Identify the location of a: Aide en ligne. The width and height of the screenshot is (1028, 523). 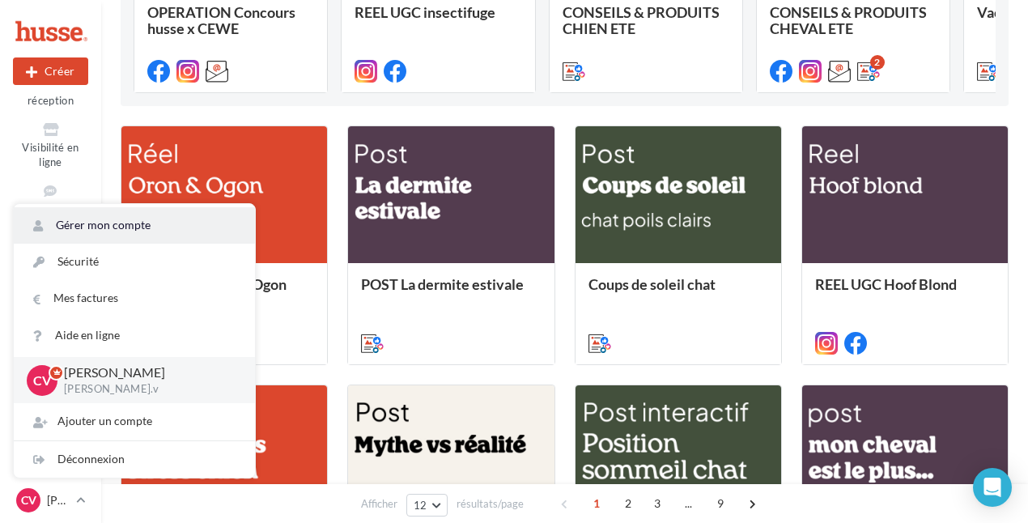
(134, 335).